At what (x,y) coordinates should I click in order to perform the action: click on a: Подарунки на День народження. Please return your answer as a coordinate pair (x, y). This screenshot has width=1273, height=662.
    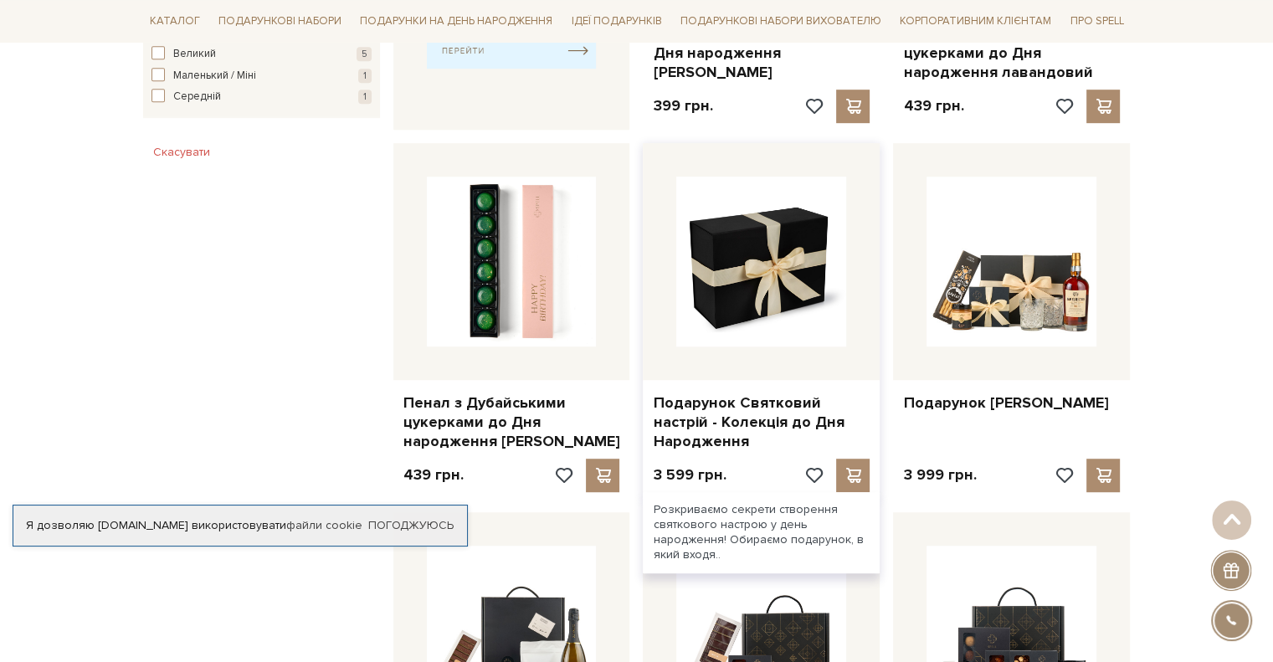
    Looking at the image, I should click on (456, 21).